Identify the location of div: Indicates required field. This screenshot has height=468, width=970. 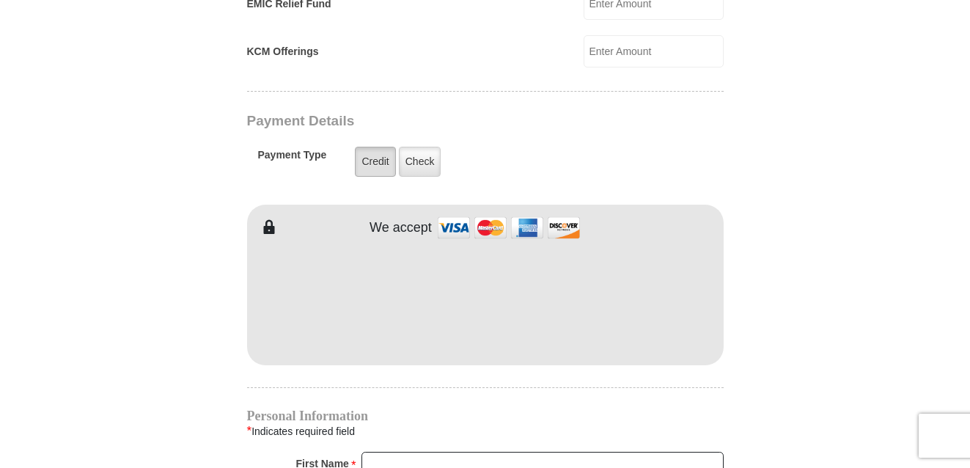
(485, 431).